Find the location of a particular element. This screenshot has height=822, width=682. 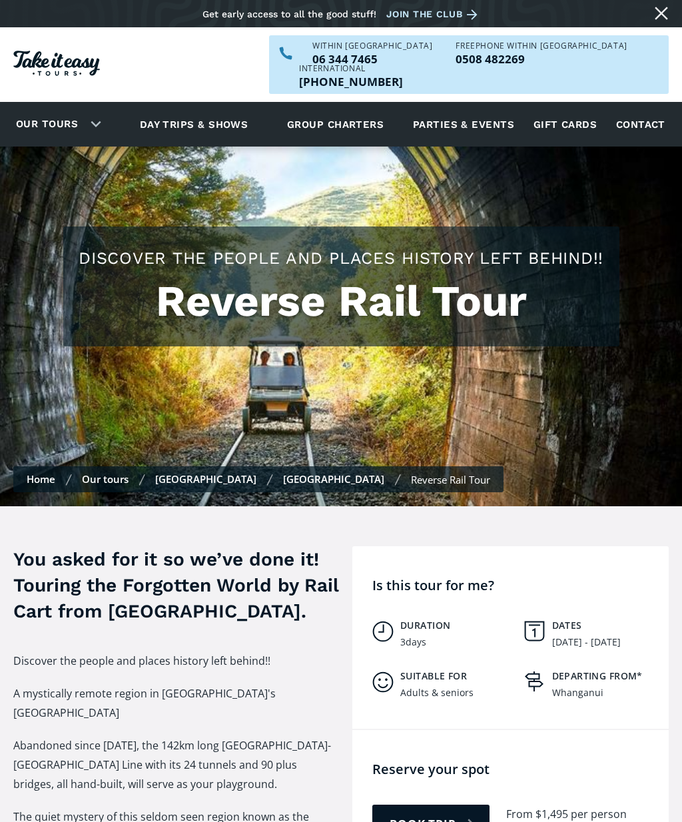

div: Whanganui is located at coordinates (577, 693).